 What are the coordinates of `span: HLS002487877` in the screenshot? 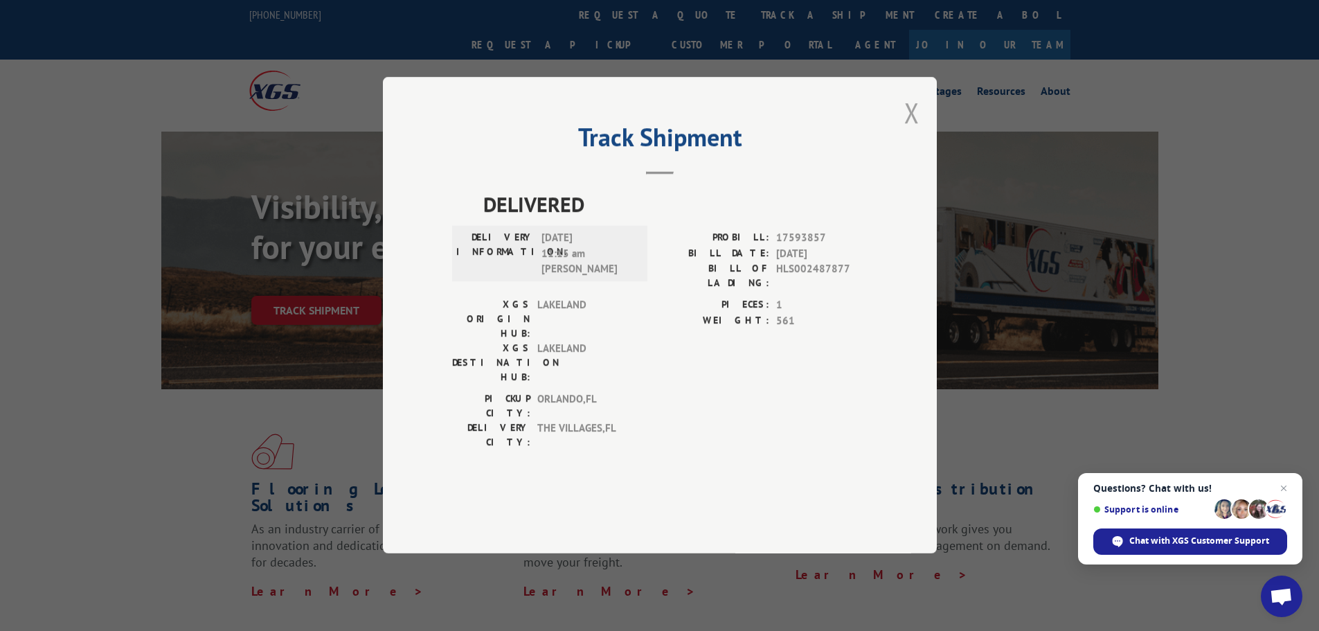 It's located at (822, 276).